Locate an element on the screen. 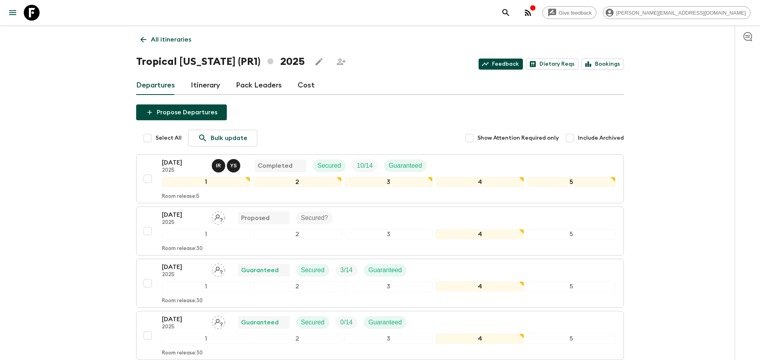  a: Cost is located at coordinates (306, 86).